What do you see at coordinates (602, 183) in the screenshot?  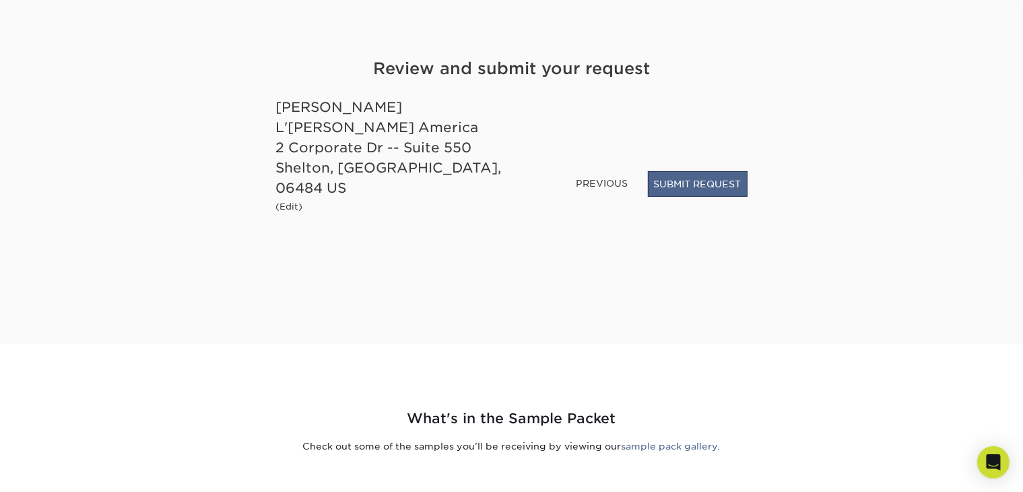 I see `a: PREVIOUS` at bounding box center [602, 183].